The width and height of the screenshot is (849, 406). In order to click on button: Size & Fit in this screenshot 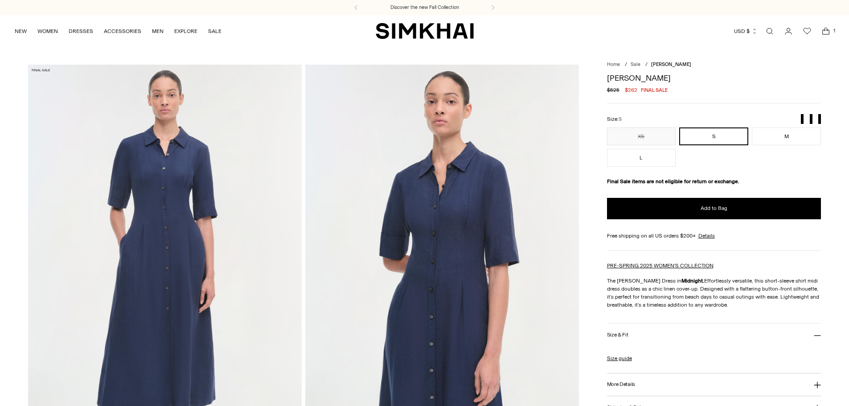, I will do `click(714, 335)`.